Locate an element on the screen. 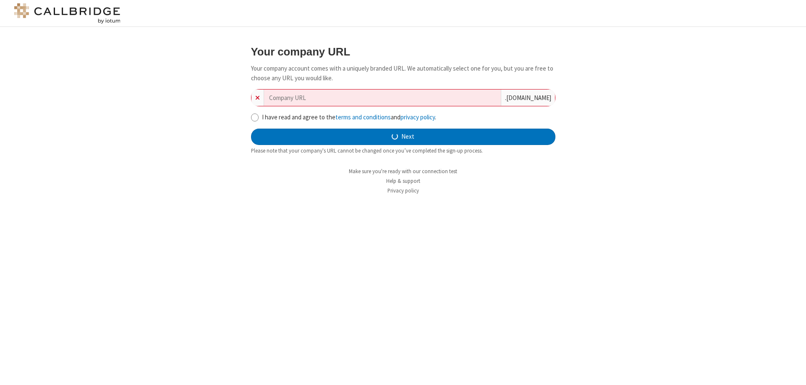 Image resolution: width=806 pixels, height=385 pixels. a: Make sure you're ready with our connection test is located at coordinates (403, 171).